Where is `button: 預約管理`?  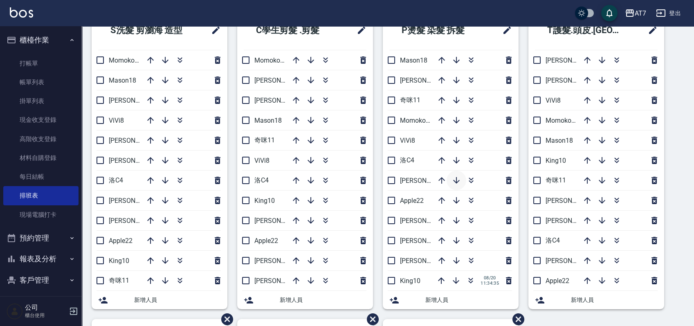
button: 預約管理 is located at coordinates (41, 238).